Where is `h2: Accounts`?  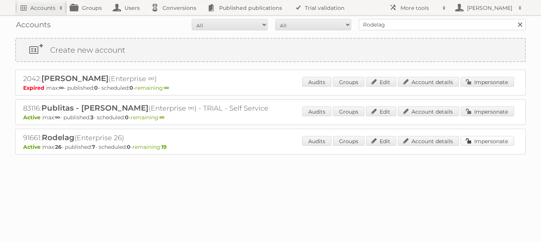
h2: Accounts is located at coordinates (43, 8).